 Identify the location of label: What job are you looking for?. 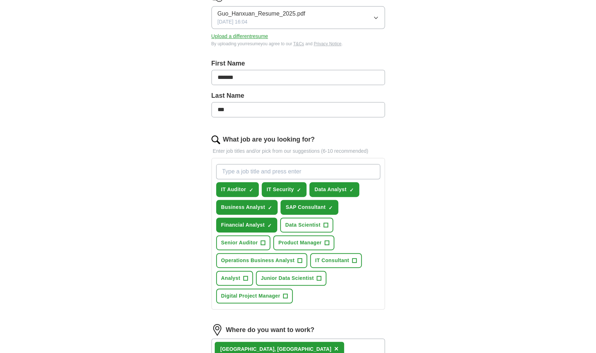
(269, 139).